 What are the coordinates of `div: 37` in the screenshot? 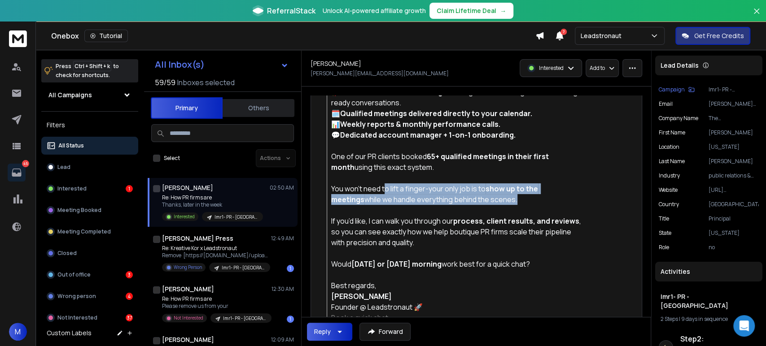 It's located at (129, 318).